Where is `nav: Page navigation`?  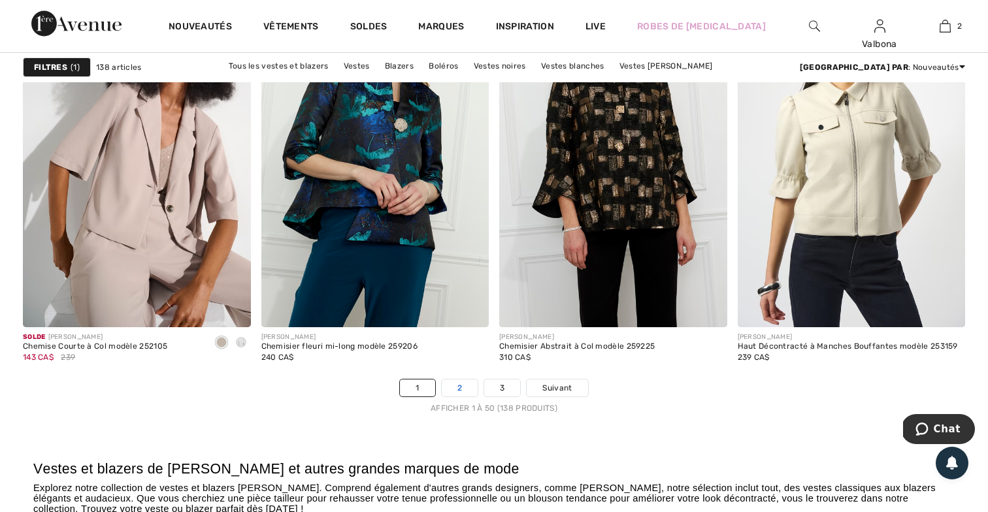 nav: Page navigation is located at coordinates (494, 396).